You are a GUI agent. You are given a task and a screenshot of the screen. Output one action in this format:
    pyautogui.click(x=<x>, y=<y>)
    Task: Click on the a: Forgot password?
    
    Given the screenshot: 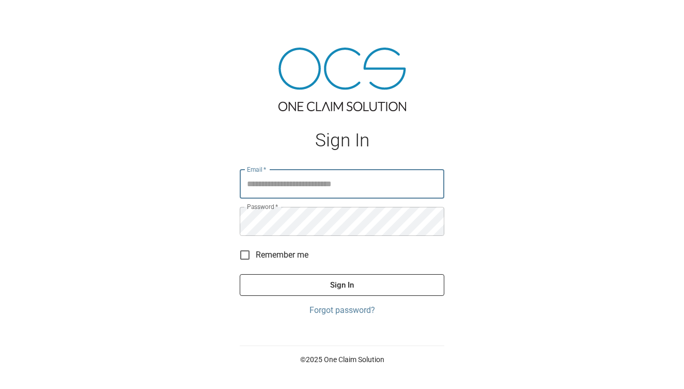 What is the action you would take?
    pyautogui.click(x=342, y=310)
    